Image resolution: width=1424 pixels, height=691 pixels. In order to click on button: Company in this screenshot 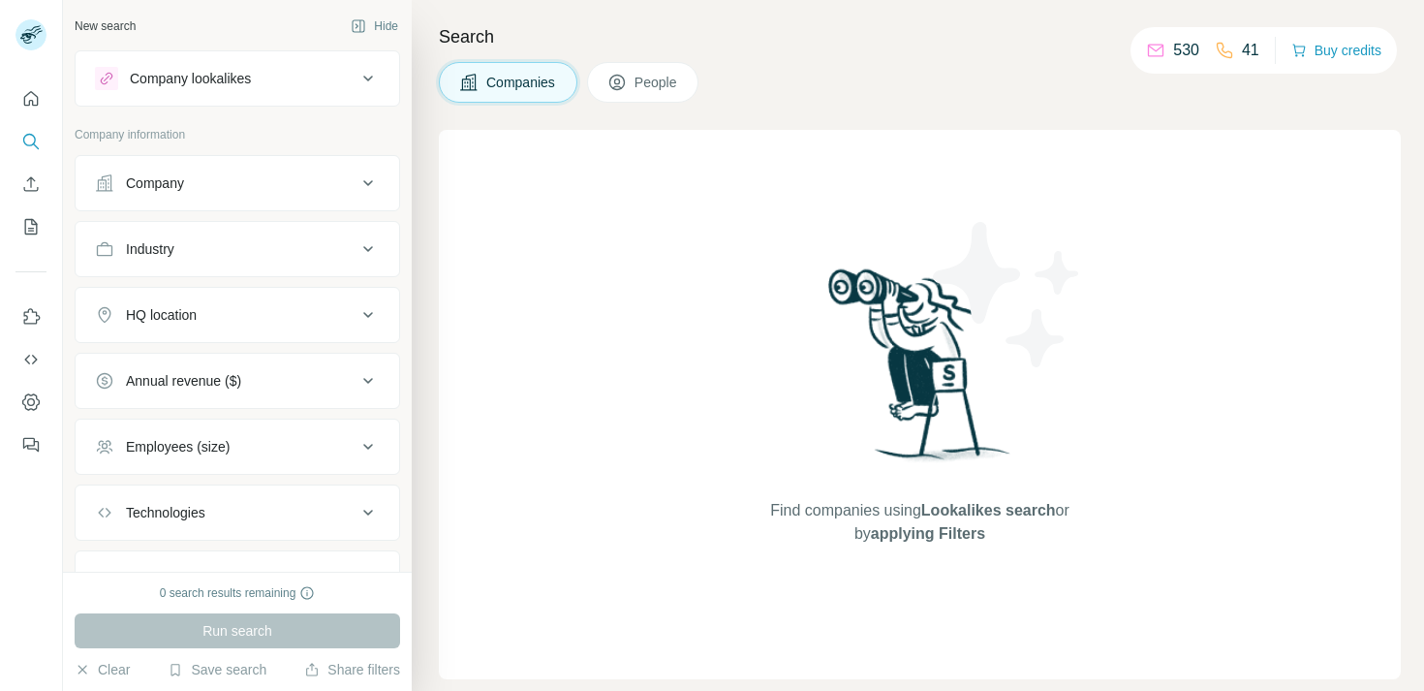, I will do `click(237, 183)`.